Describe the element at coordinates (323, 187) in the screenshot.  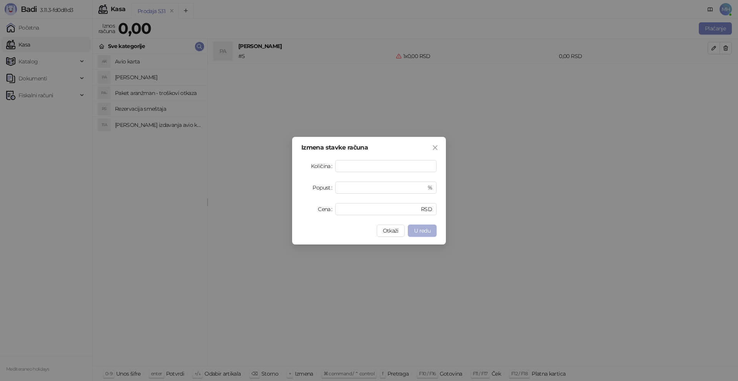
I see `label: Popust` at that location.